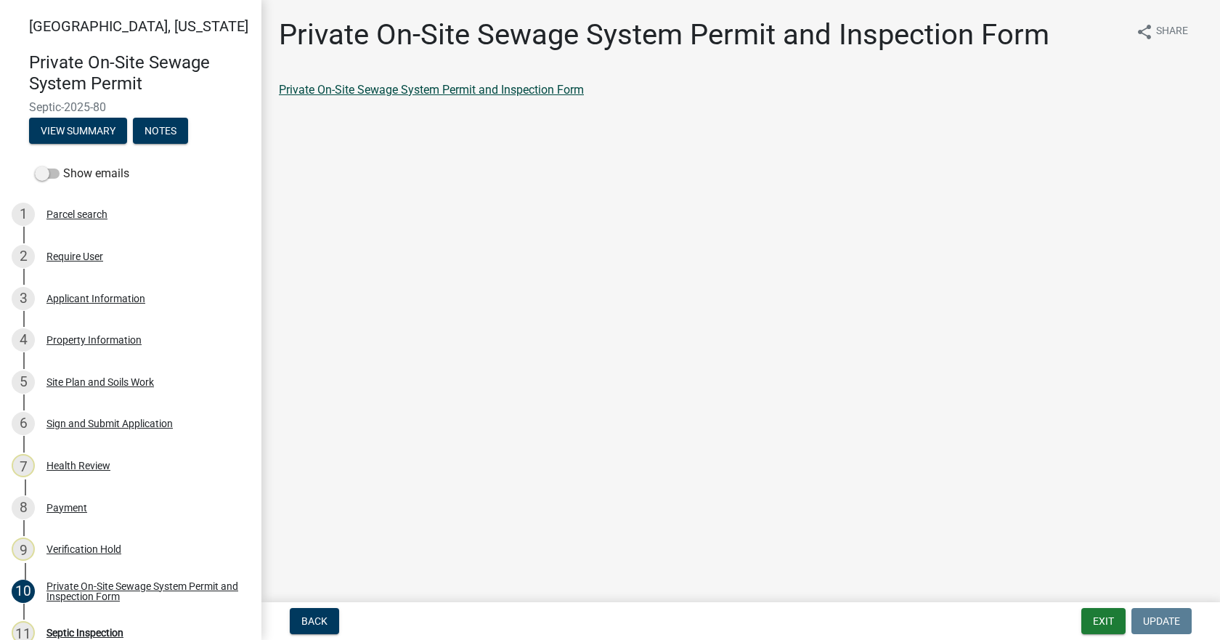  What do you see at coordinates (1162, 31) in the screenshot?
I see `button: shareShare` at bounding box center [1162, 31].